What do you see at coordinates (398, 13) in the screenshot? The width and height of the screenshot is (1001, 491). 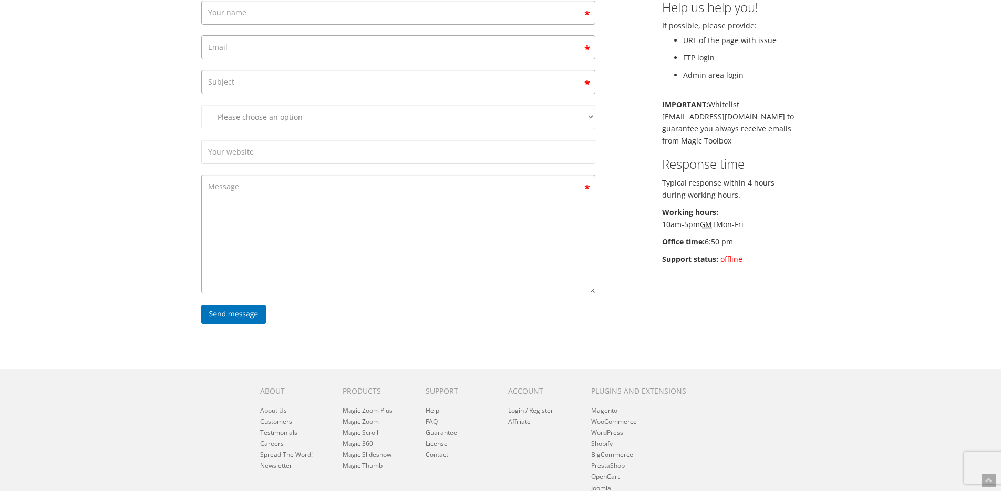 I see `input: Your name` at bounding box center [398, 13].